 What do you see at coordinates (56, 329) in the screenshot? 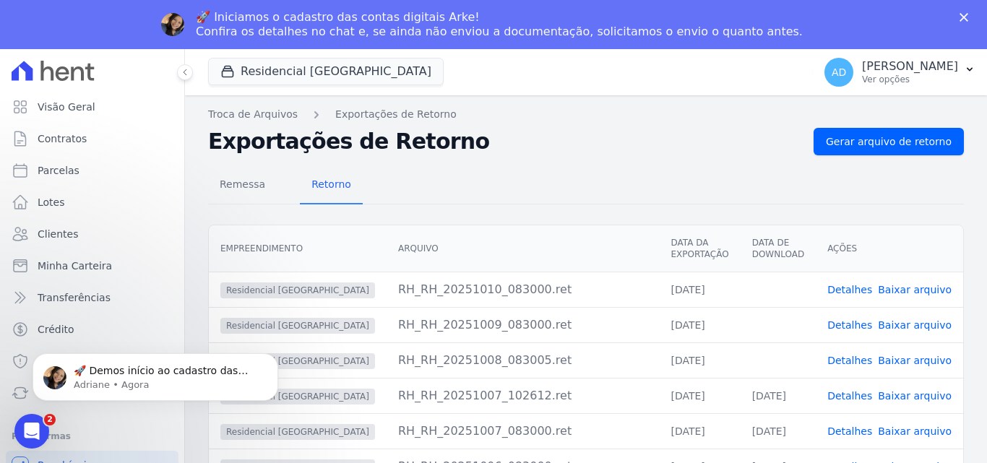
I see `span: Crédito` at bounding box center [56, 329].